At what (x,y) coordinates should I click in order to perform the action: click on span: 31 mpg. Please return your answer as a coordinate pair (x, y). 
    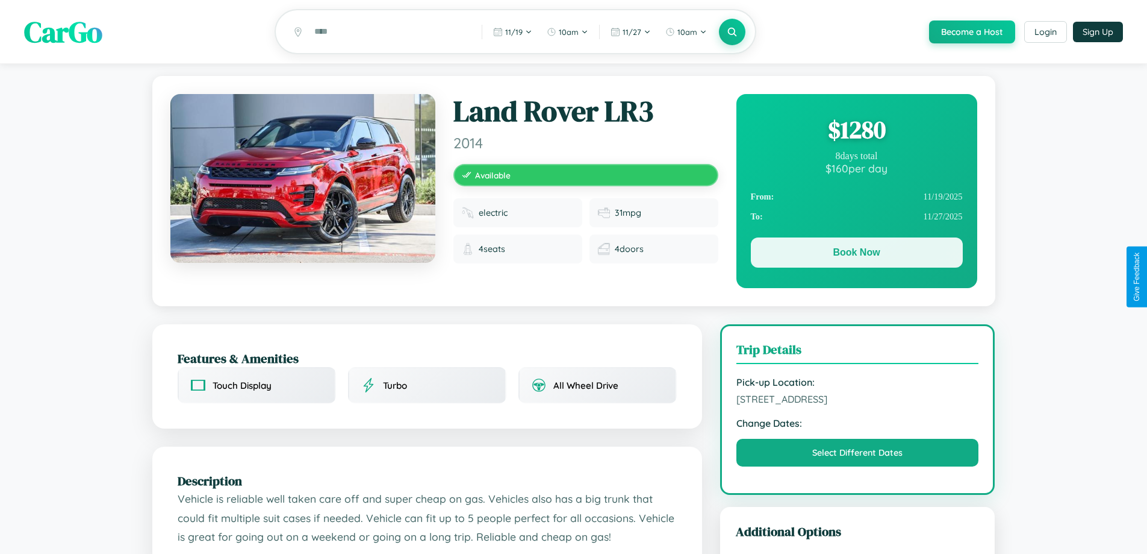
    Looking at the image, I should click on (628, 213).